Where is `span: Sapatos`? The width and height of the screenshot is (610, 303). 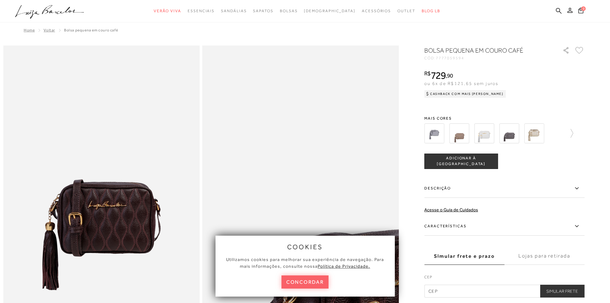
span: Sapatos is located at coordinates (263, 11).